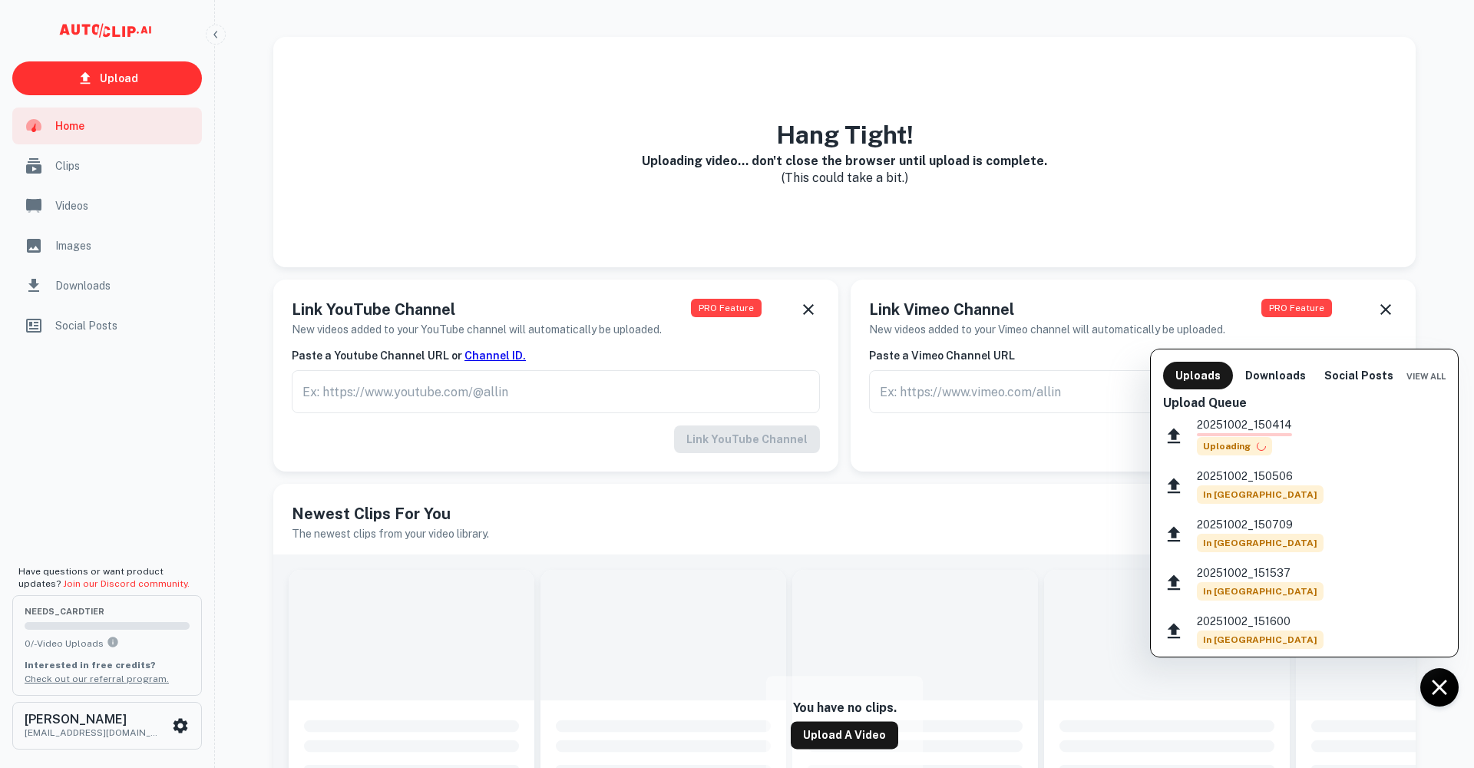 The height and width of the screenshot is (768, 1474). I want to click on p: 20251002_150414, so click(1244, 424).